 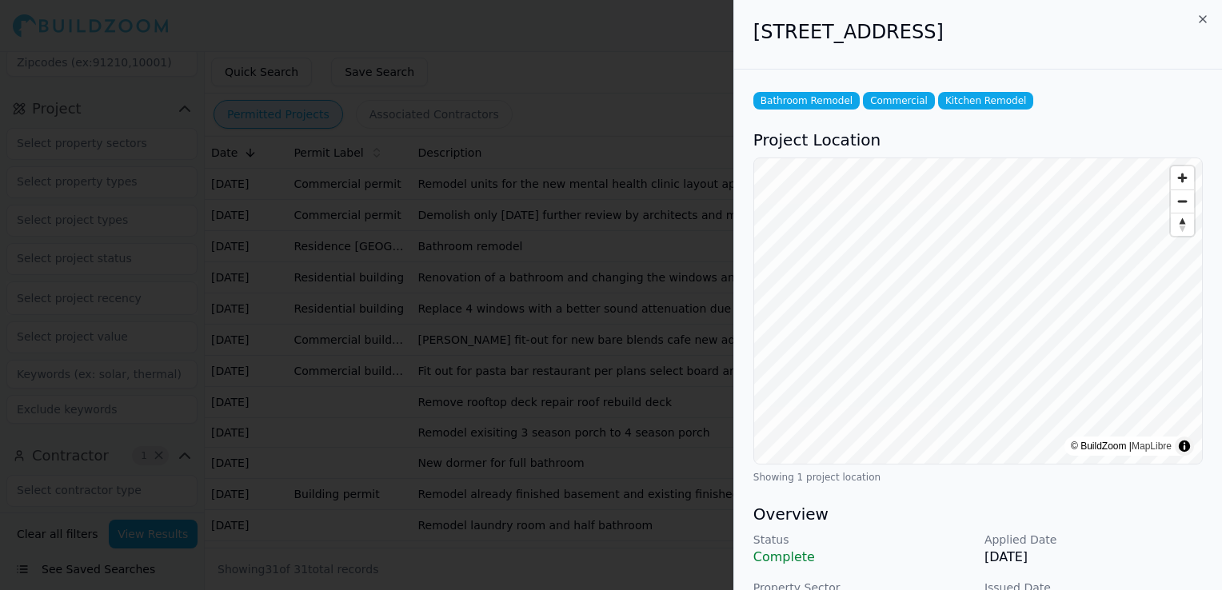 I want to click on p: Applied Date, so click(x=1093, y=540).